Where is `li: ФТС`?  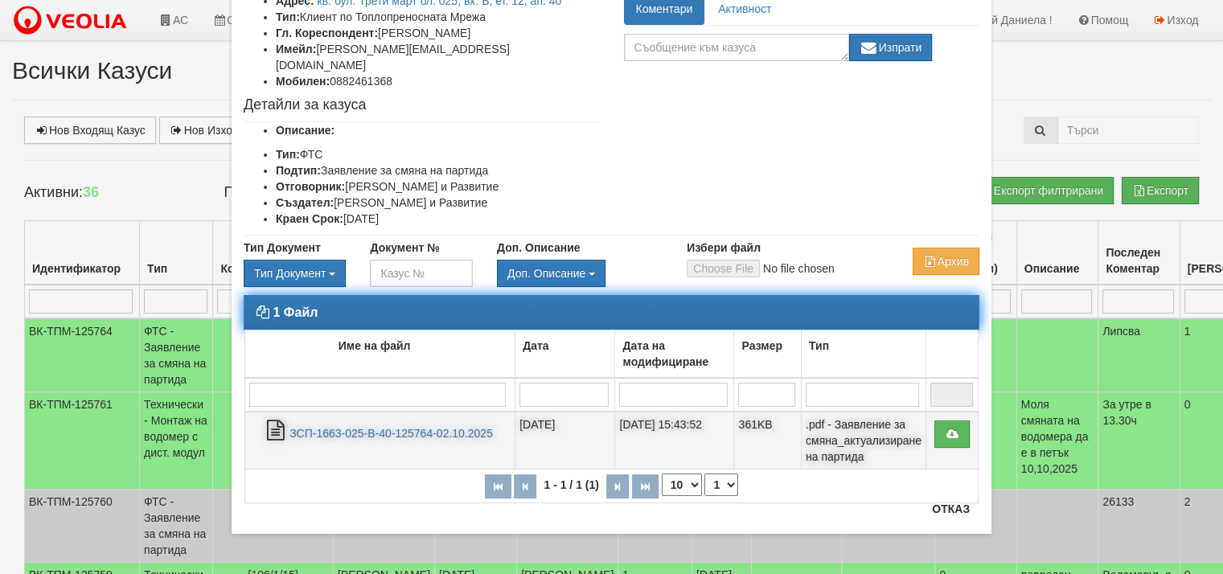
li: ФТС is located at coordinates (437, 154).